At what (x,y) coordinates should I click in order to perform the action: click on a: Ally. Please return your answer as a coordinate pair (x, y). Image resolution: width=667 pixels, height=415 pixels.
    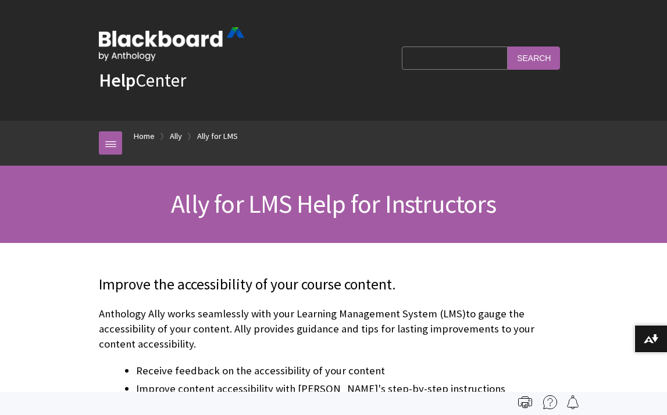
    Looking at the image, I should click on (176, 136).